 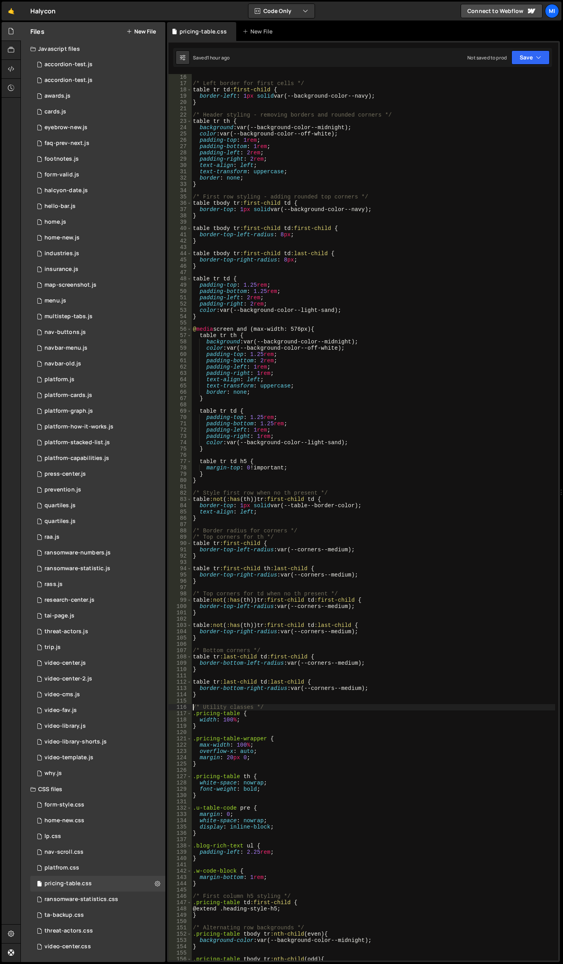 I want to click on div: Mi, so click(x=552, y=11).